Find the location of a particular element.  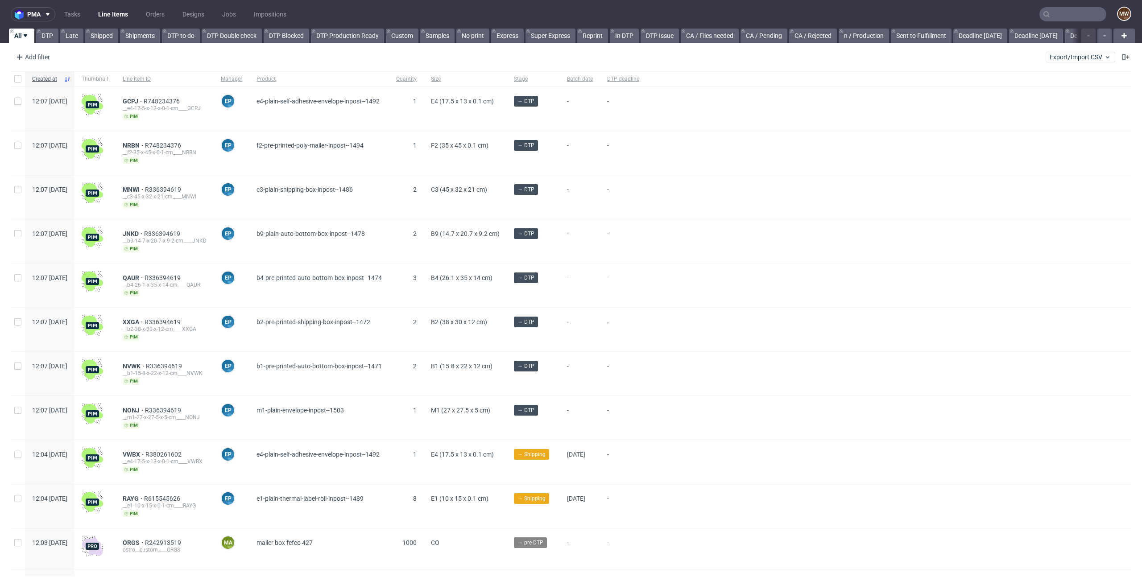

span: → Shipping is located at coordinates (531, 499).